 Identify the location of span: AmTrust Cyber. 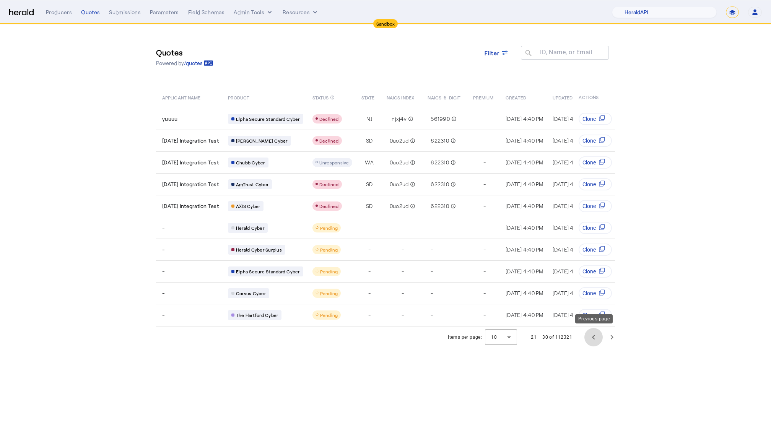
(252, 184).